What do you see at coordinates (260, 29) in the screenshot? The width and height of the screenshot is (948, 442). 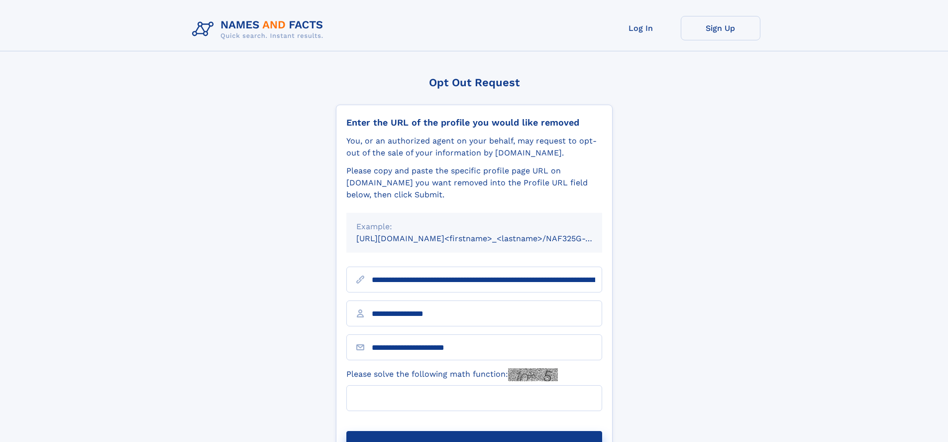 I see `img: Logo Names and Facts` at bounding box center [260, 29].